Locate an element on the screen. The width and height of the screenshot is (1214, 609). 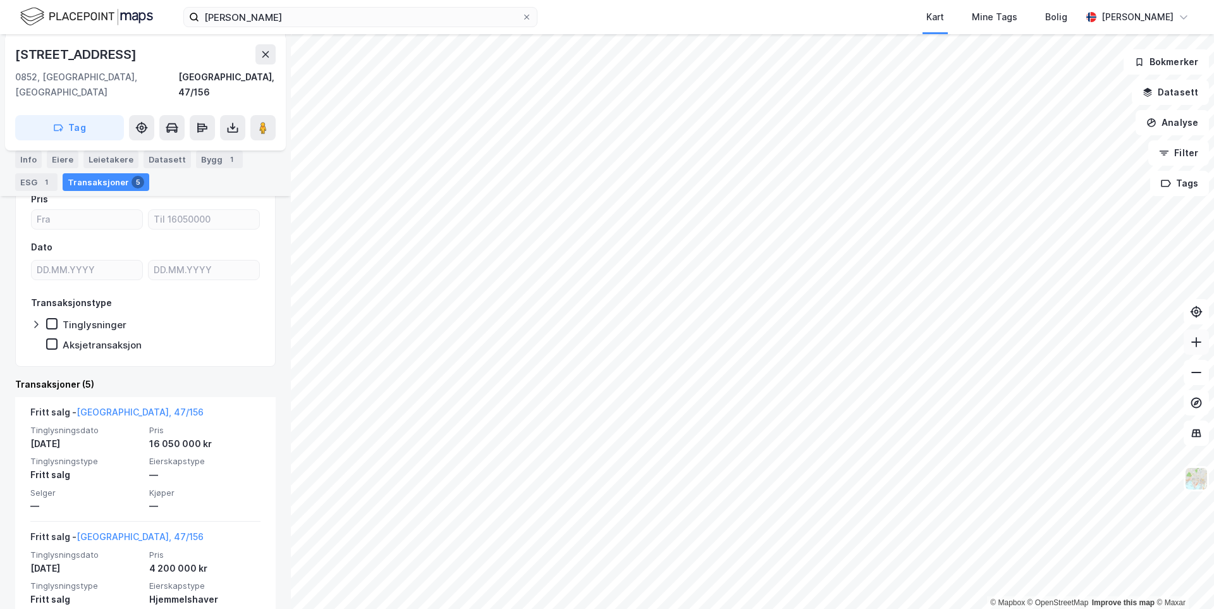
span: Kjøper is located at coordinates (205, 492).